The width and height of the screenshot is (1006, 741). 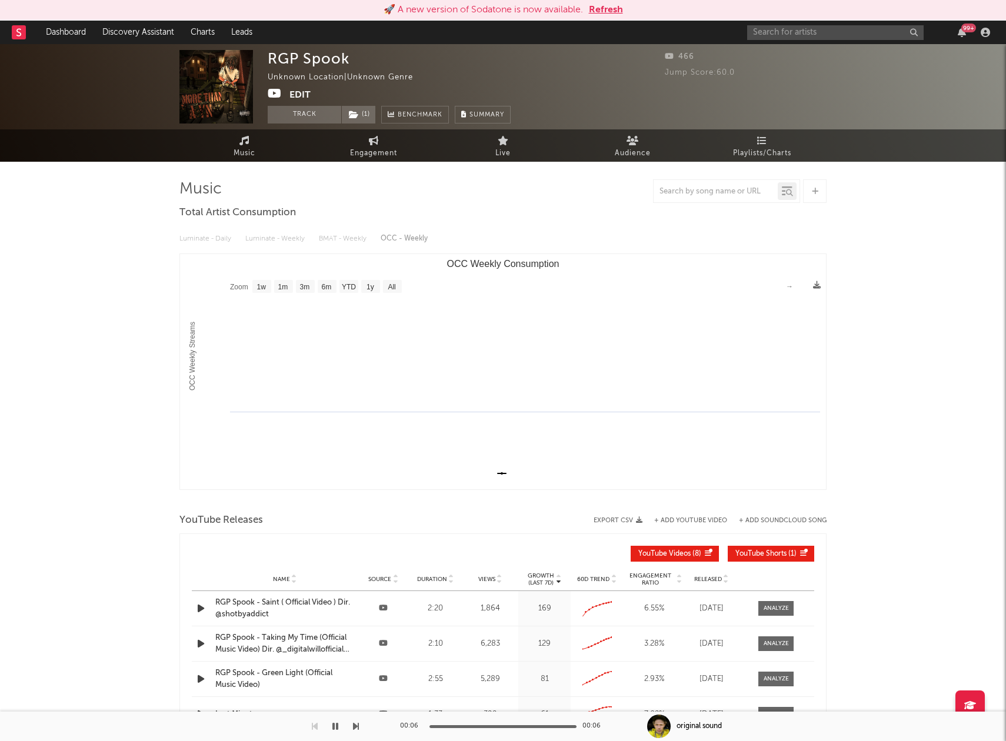 What do you see at coordinates (486, 579) in the screenshot?
I see `span: Views` at bounding box center [486, 579].